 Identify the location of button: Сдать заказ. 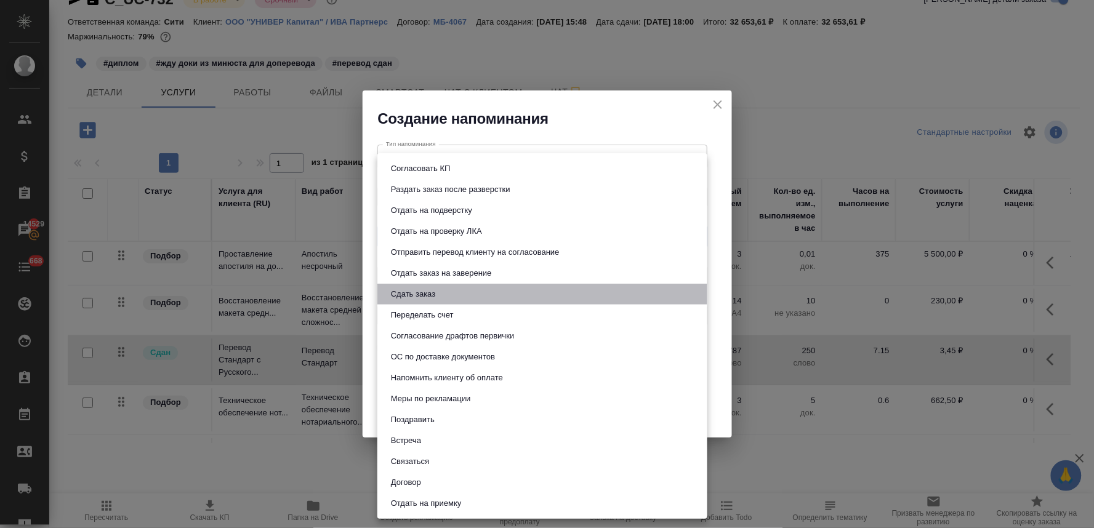
(413, 294).